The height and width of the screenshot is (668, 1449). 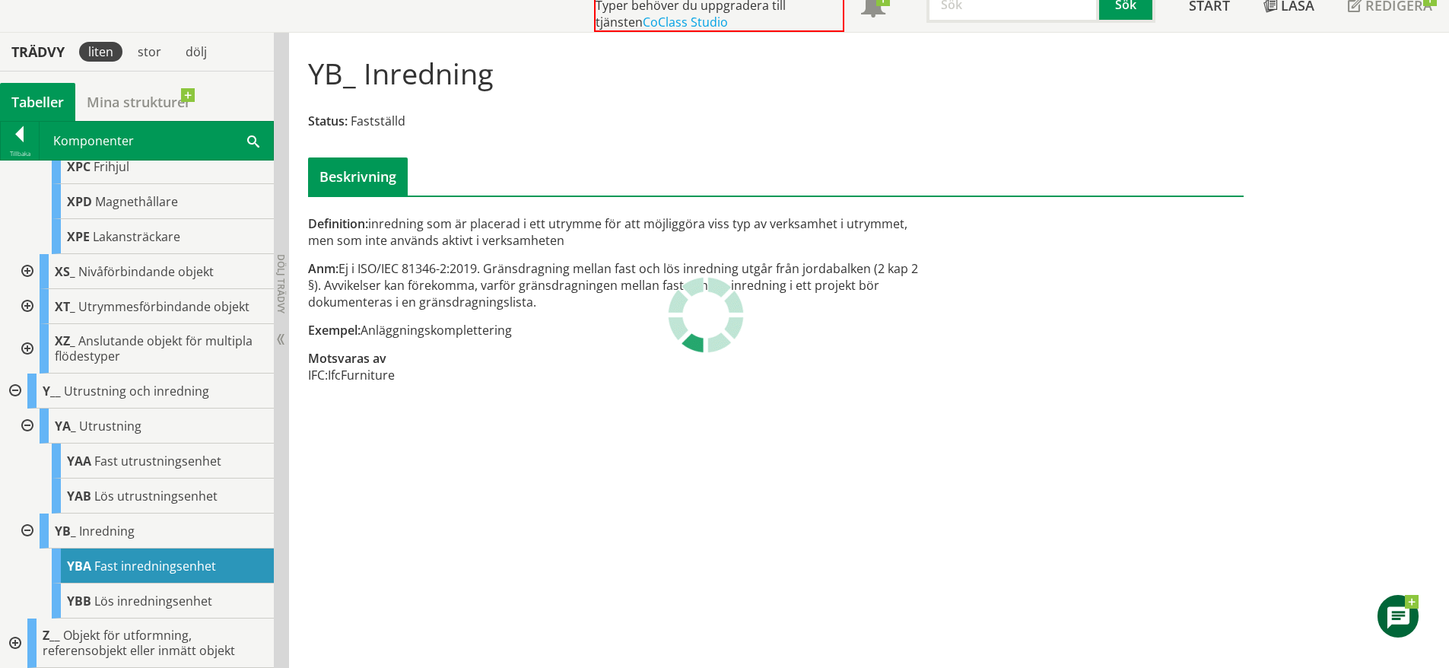 What do you see at coordinates (196, 52) in the screenshot?
I see `div: dölj` at bounding box center [196, 52].